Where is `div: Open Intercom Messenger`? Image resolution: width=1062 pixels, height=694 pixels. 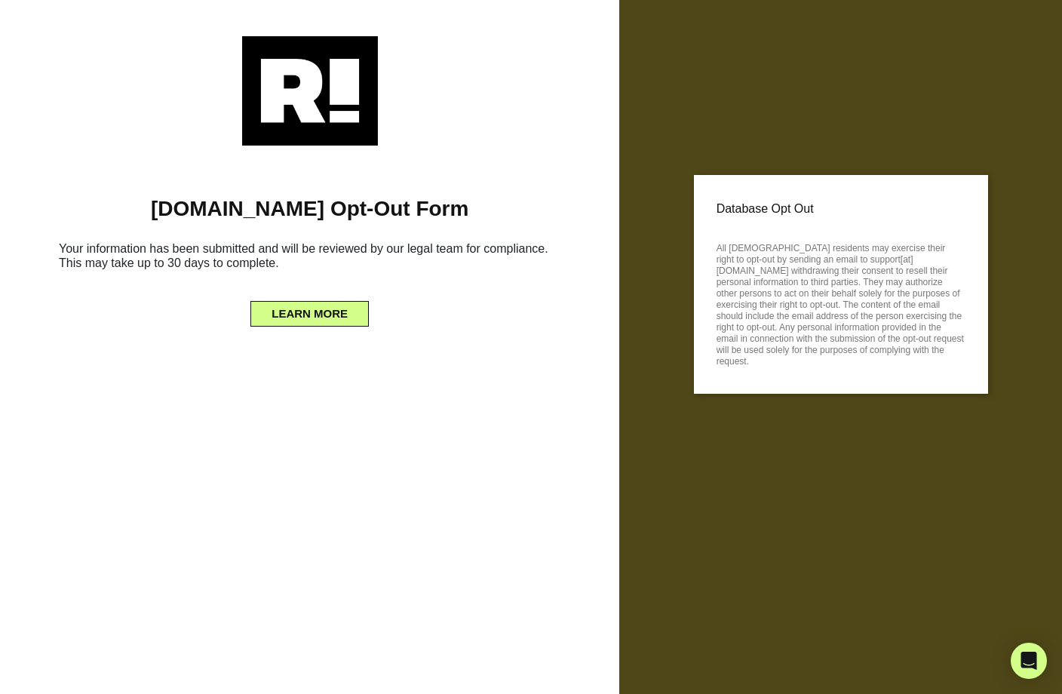 div: Open Intercom Messenger is located at coordinates (1029, 661).